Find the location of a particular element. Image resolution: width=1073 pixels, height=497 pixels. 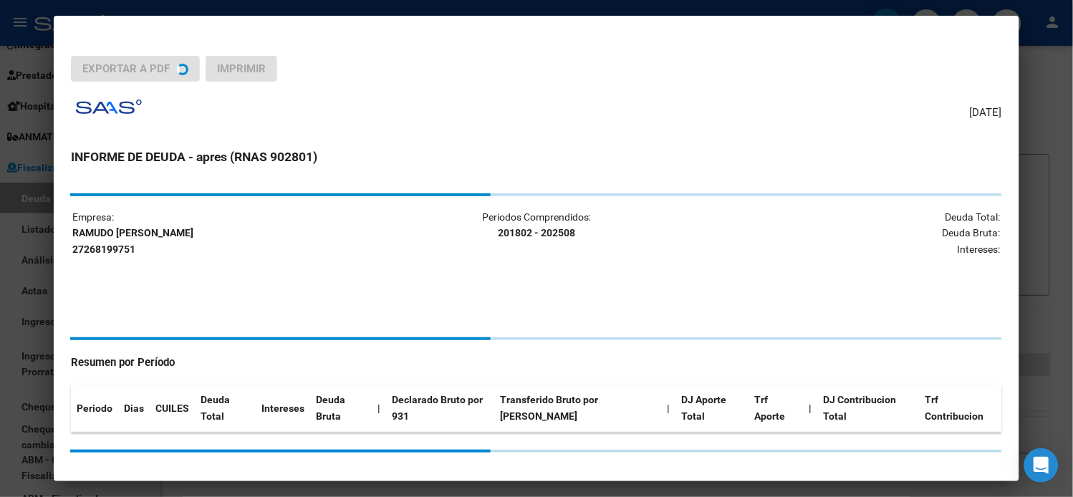

h3: INFORME DE DEUDA - apres (RNAS 902801) is located at coordinates (536, 157).